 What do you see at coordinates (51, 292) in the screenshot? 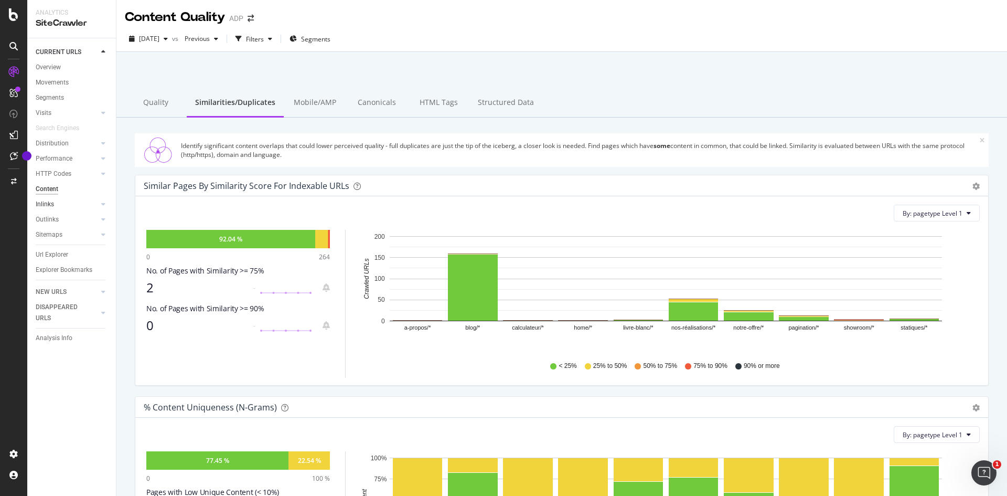
I see `div: NEW URLS` at bounding box center [51, 292].